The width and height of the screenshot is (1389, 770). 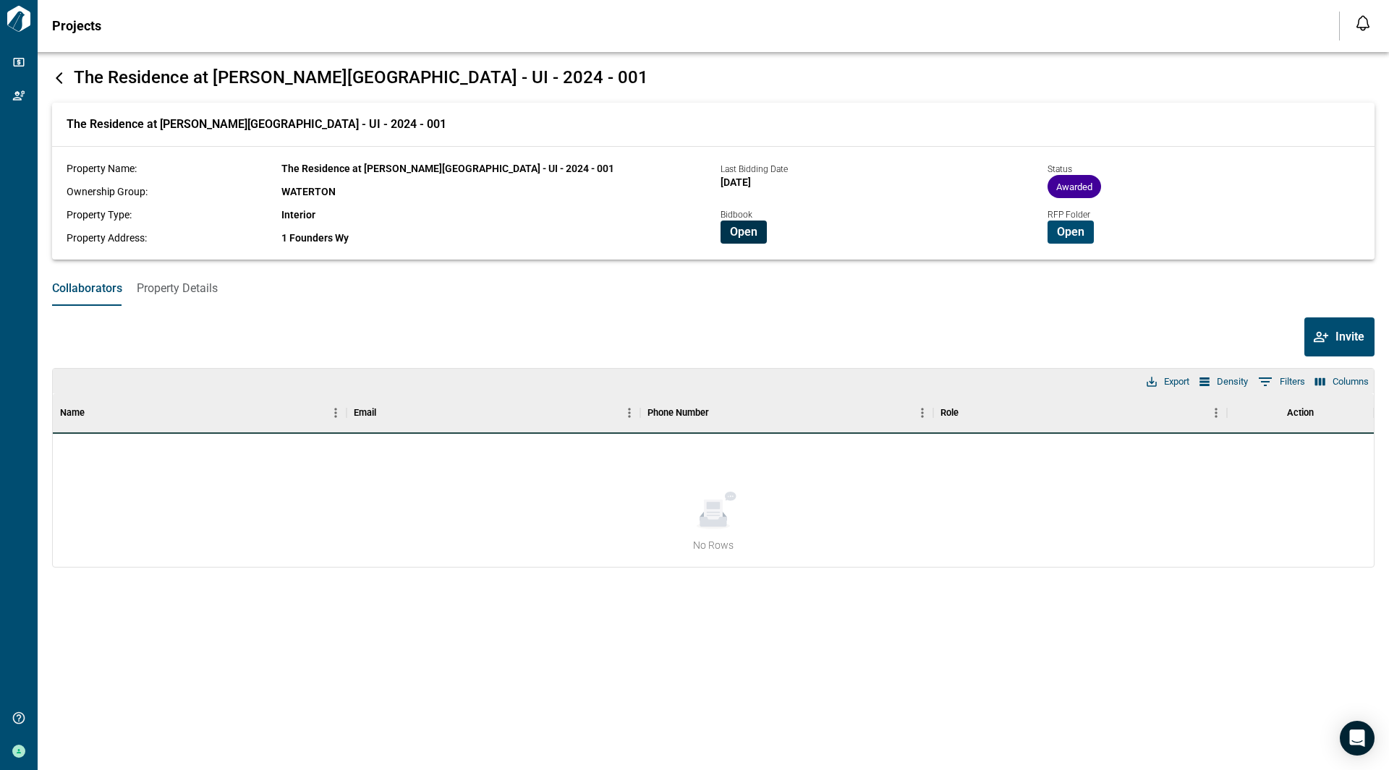 What do you see at coordinates (736, 215) in the screenshot?
I see `span: Bidbook` at bounding box center [736, 215].